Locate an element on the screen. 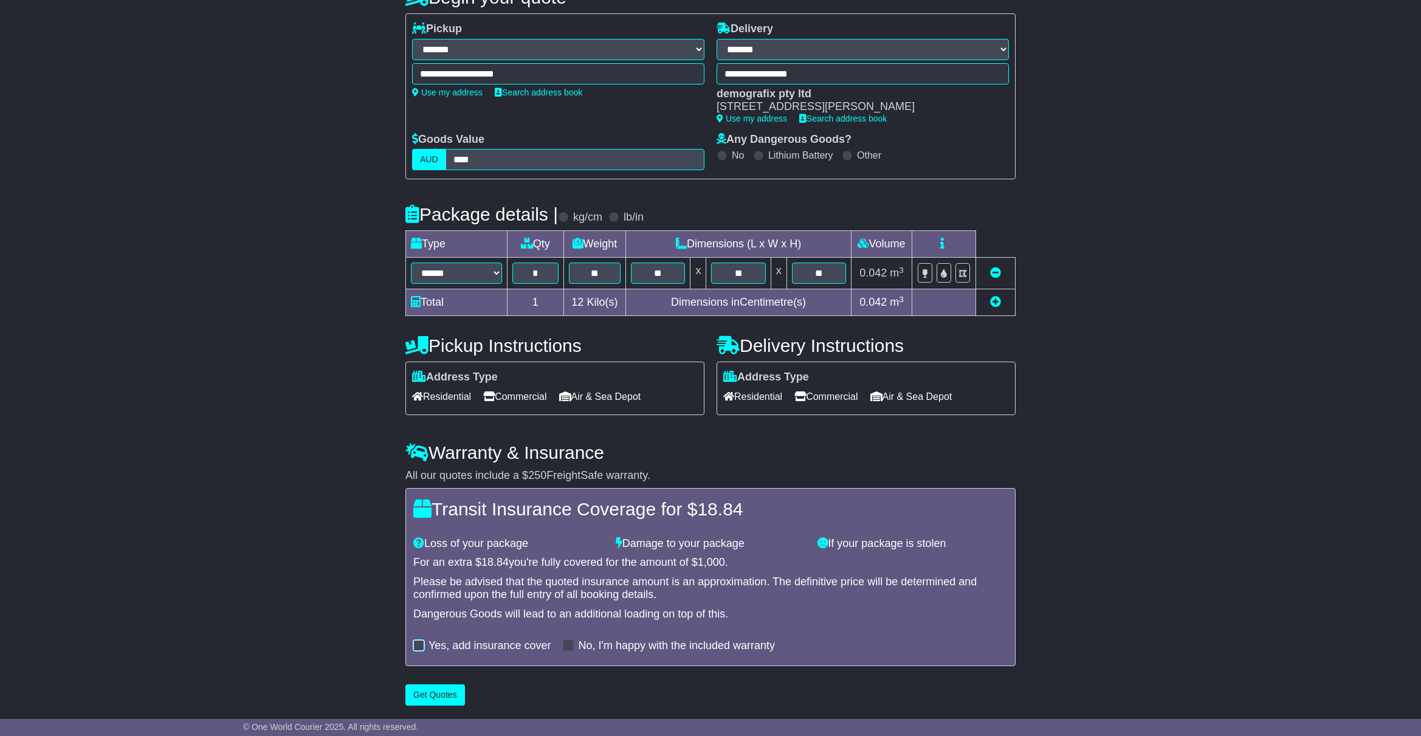  h4: Delivery Instructions is located at coordinates (866, 345).